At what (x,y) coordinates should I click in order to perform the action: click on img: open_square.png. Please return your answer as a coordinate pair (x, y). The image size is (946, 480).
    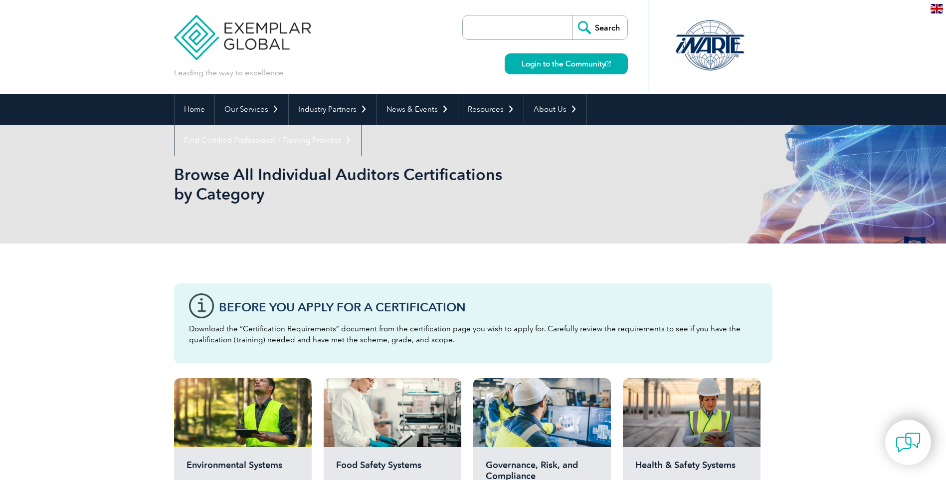
    Looking at the image, I should click on (608, 63).